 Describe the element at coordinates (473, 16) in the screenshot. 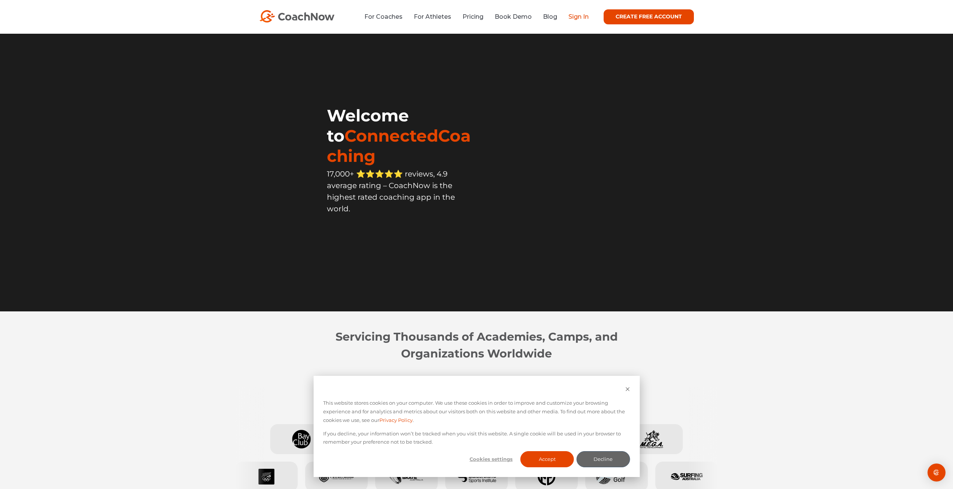

I see `a: Pricing` at that location.